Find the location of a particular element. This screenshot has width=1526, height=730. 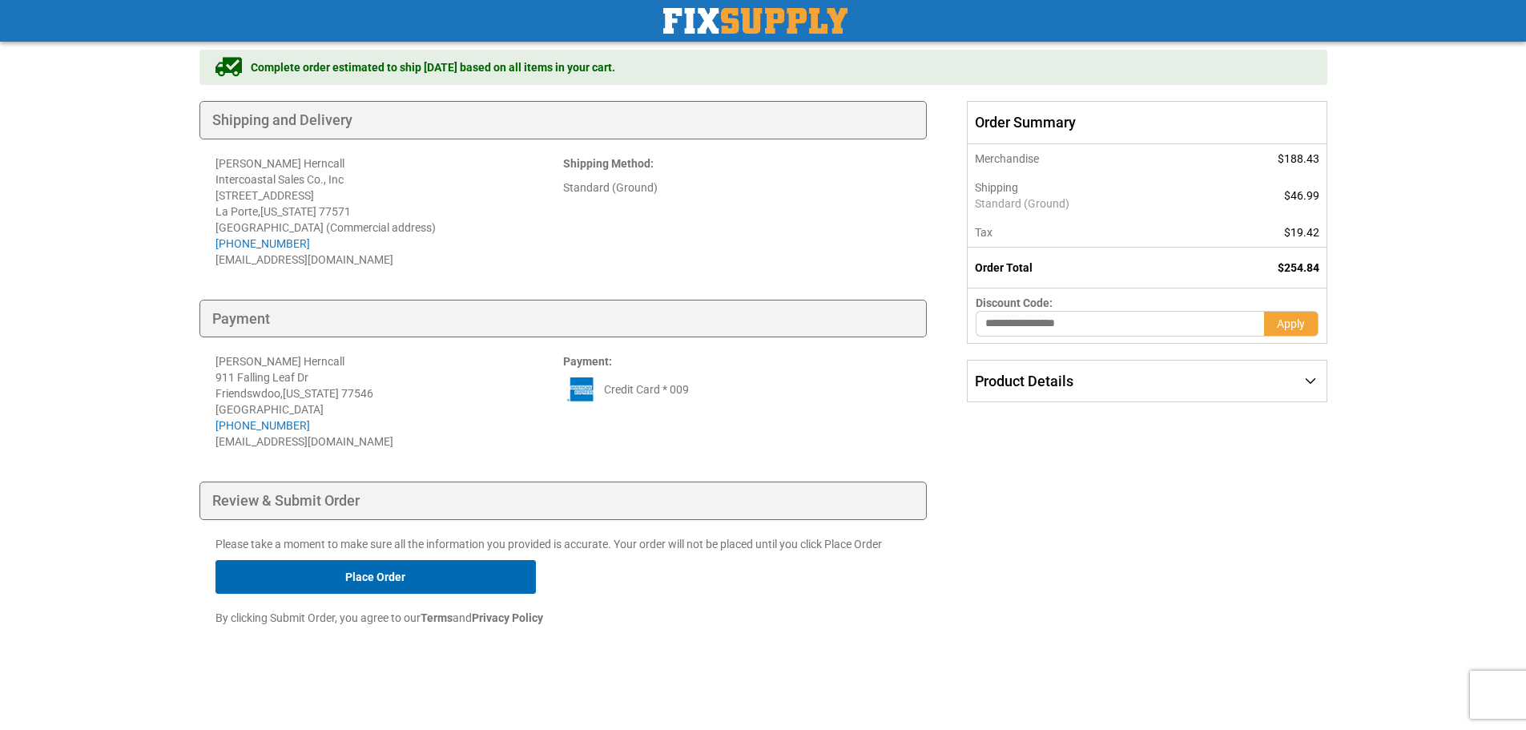

span: $254.84 is located at coordinates (1299, 268).